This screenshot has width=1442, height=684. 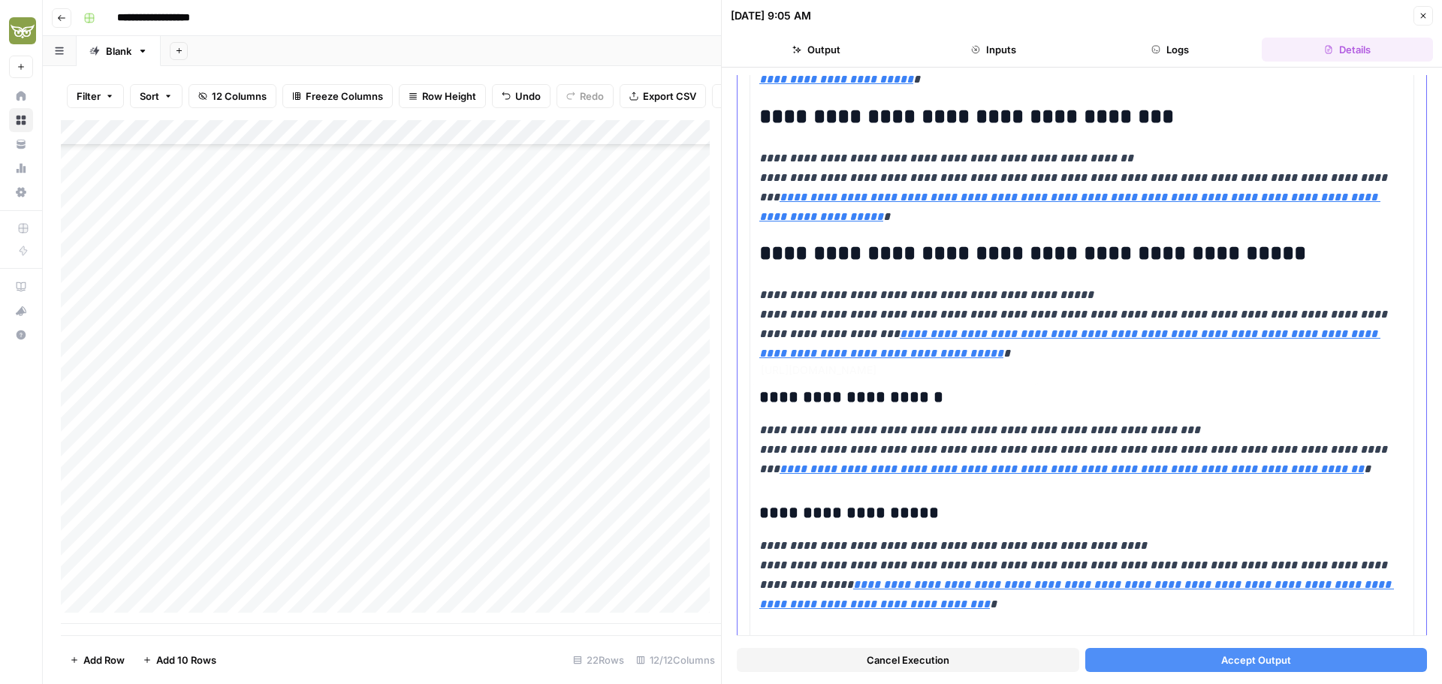 I want to click on button: Details, so click(x=1347, y=50).